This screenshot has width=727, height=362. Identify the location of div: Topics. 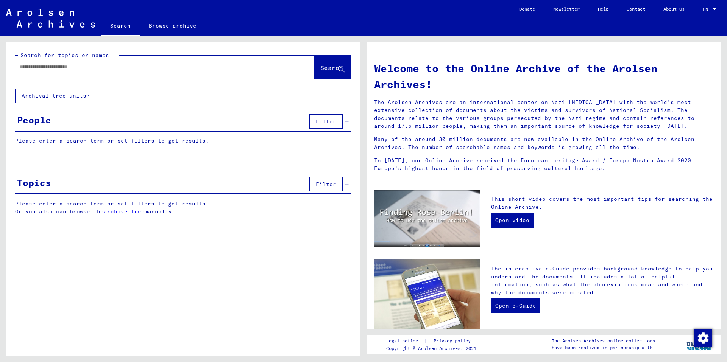
(34, 183).